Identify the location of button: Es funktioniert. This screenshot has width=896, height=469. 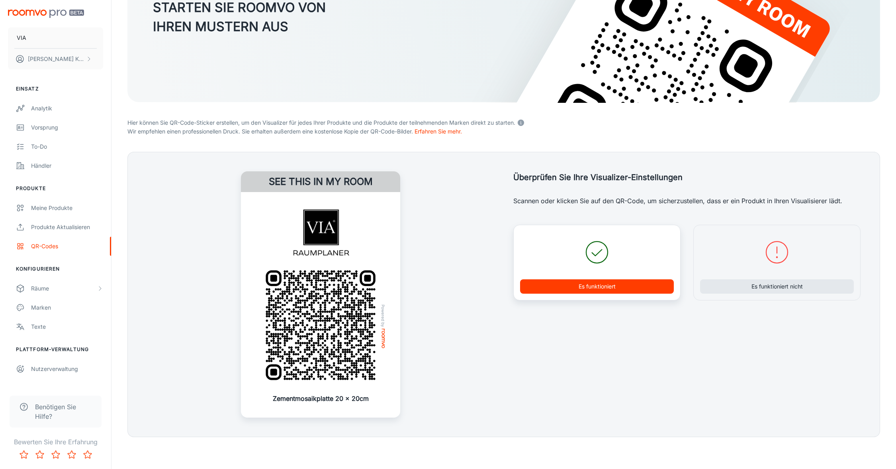
(597, 286).